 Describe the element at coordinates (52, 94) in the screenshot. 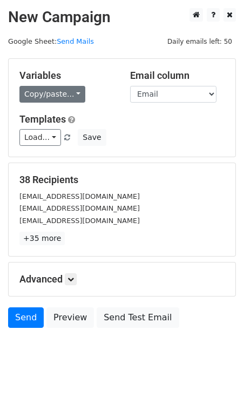

I see `a: Copy/paste...` at that location.